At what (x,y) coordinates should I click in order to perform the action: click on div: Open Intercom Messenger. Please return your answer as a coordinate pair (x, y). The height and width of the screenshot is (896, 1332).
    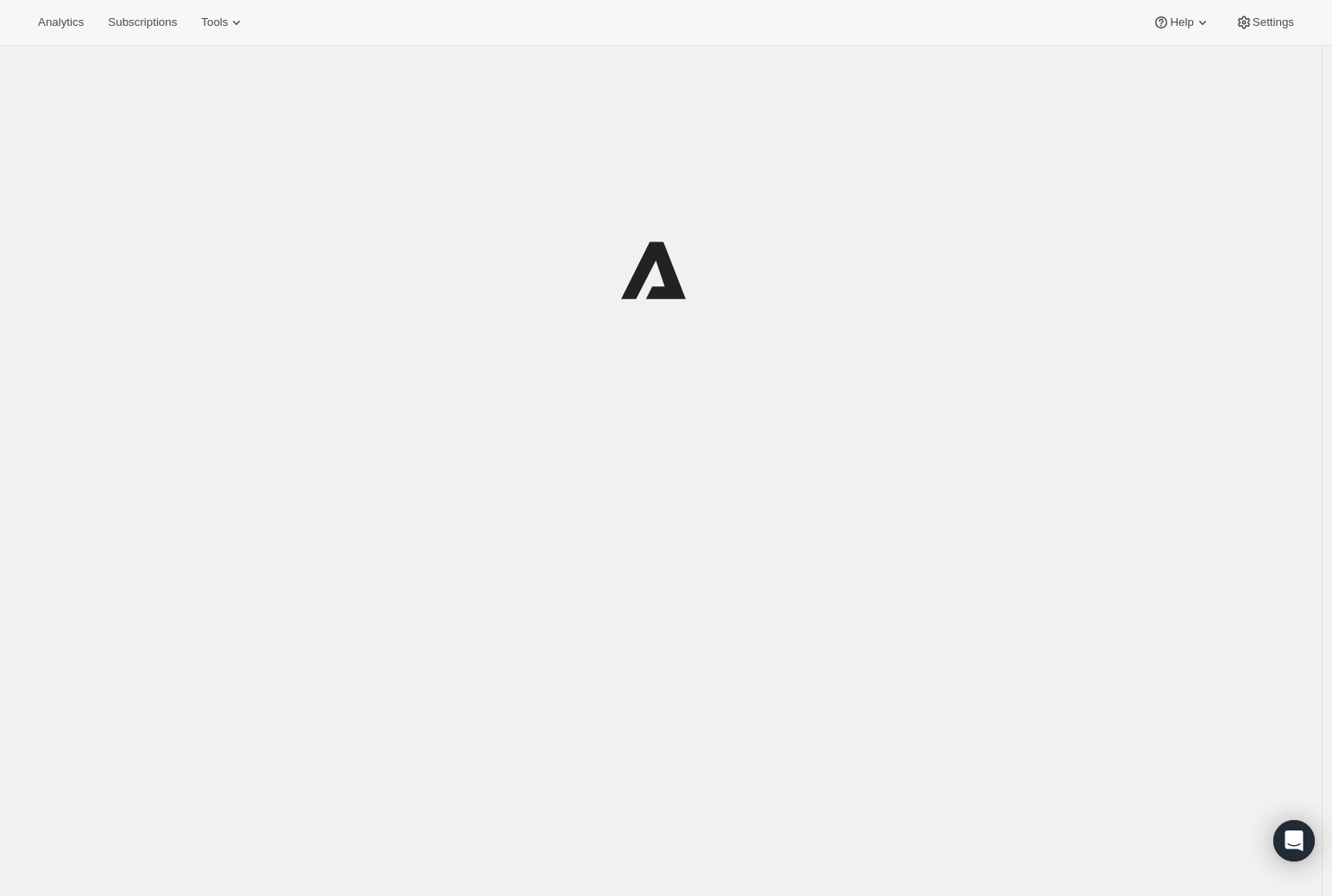
    Looking at the image, I should click on (1294, 840).